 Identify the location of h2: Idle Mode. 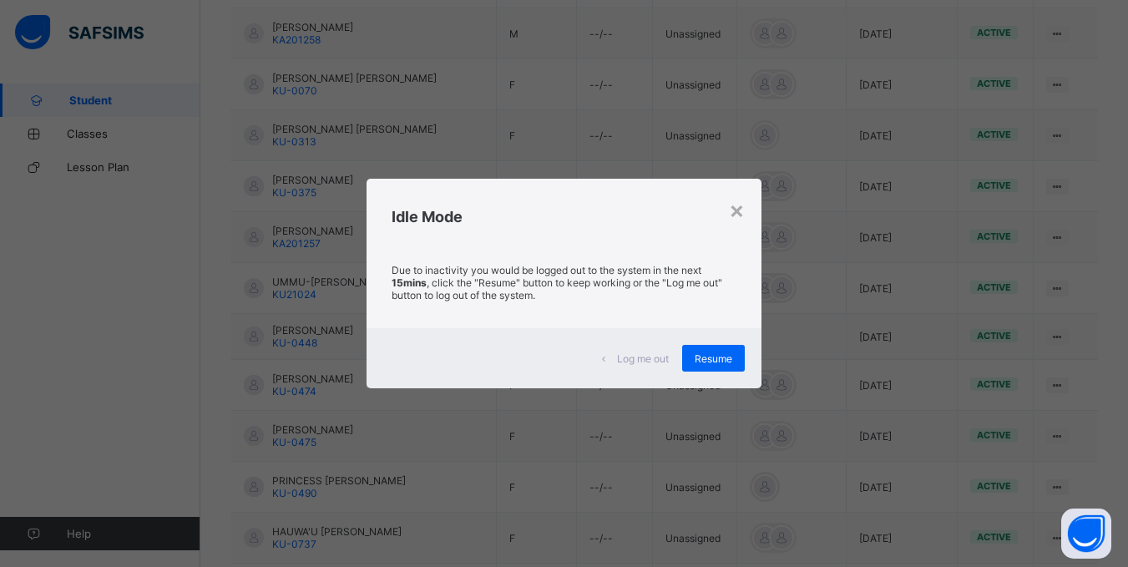
(564, 216).